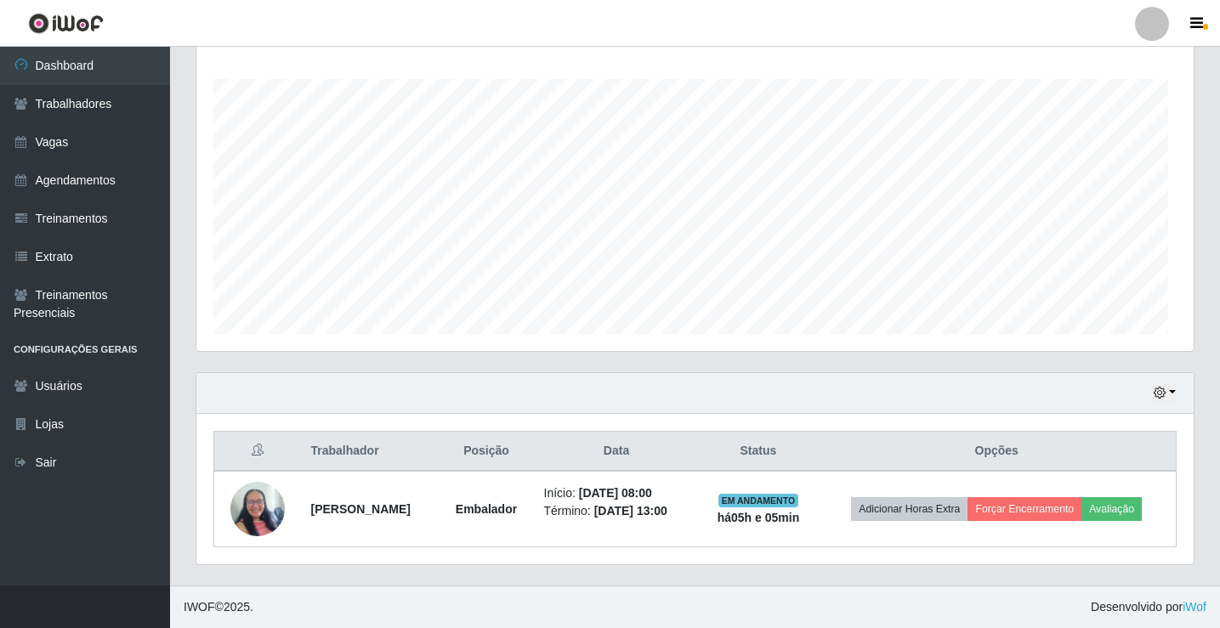 Image resolution: width=1220 pixels, height=628 pixels. What do you see at coordinates (616, 451) in the screenshot?
I see `th: Data` at bounding box center [616, 451].